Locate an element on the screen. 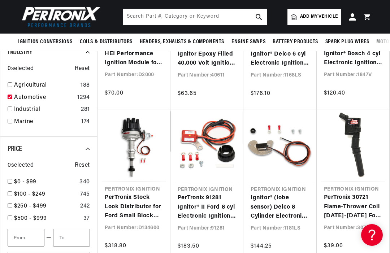  span: $500 - $999 is located at coordinates (30, 219).